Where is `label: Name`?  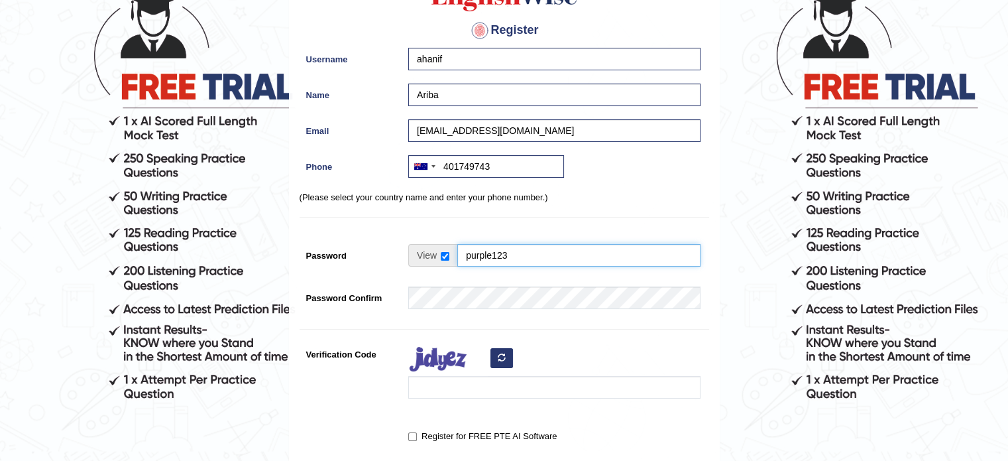 label: Name is located at coordinates (351, 92).